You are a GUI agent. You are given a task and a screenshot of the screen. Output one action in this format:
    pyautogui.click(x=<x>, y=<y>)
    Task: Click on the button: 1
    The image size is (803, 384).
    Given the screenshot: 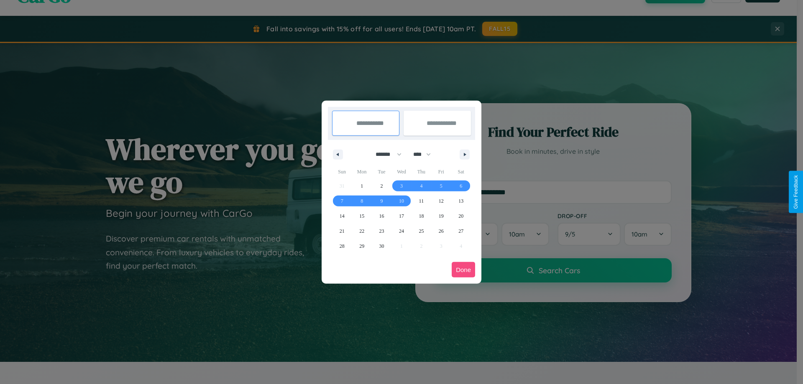 What is the action you would take?
    pyautogui.click(x=361, y=186)
    